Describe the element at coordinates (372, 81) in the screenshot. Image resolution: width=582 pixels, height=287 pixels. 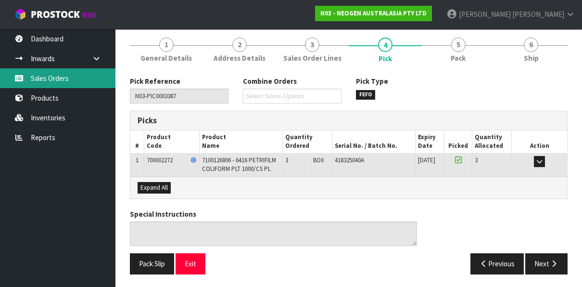
I see `label: Pick Type` at that location.